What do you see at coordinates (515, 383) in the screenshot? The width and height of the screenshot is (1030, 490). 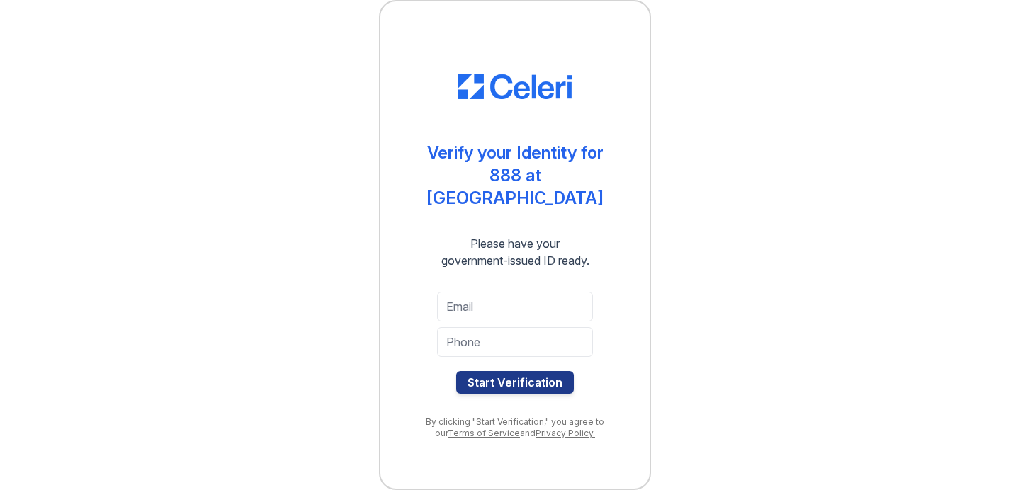 I see `button: Start Verification` at bounding box center [515, 383].